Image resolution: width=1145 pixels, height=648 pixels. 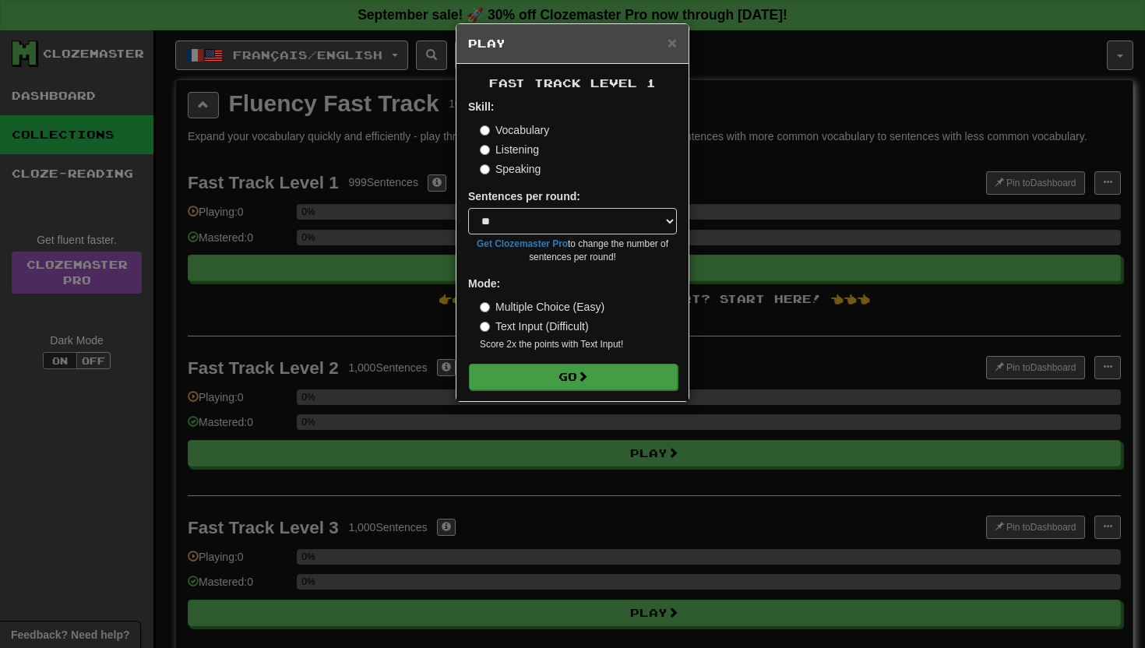 What do you see at coordinates (524, 196) in the screenshot?
I see `label: Sentences per round:` at bounding box center [524, 196].